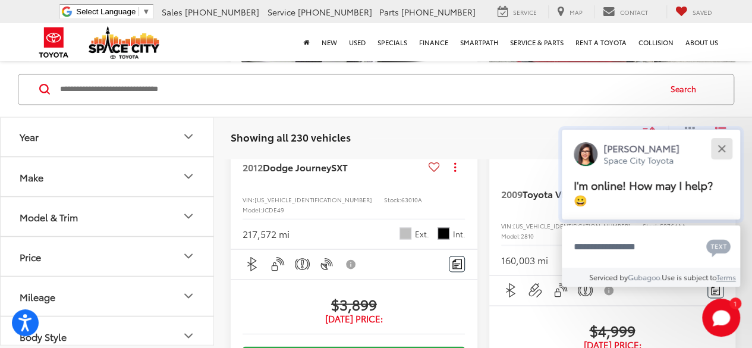  I want to click on span: Showing all 230 vehicles, so click(291, 137).